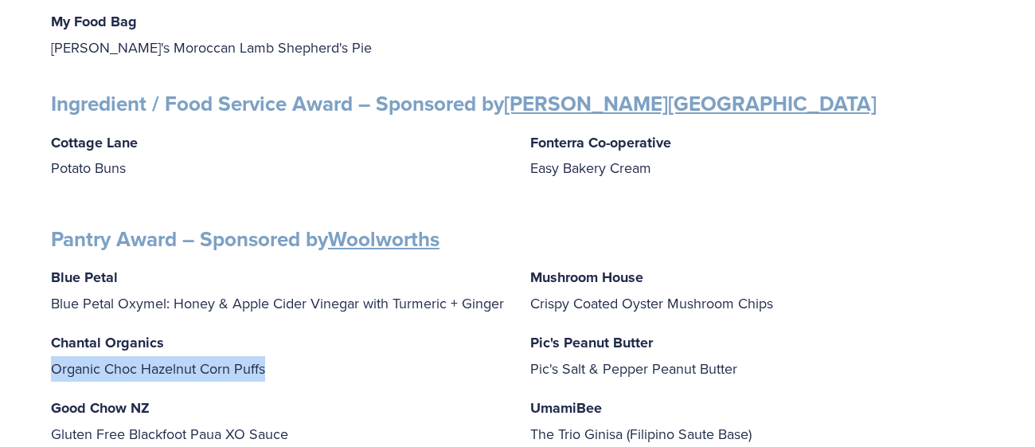 The height and width of the screenshot is (447, 1035). What do you see at coordinates (278, 355) in the screenshot?
I see `p: Organic Choc Hazelnut Corn Puffs` at bounding box center [278, 355].